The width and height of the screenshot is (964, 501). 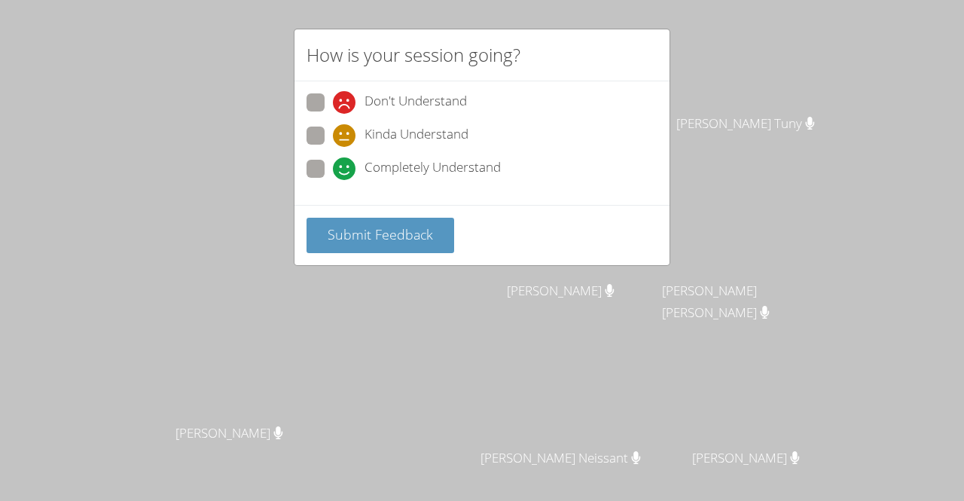 What do you see at coordinates (413, 55) in the screenshot?
I see `h2: How is your session going?` at bounding box center [413, 55].